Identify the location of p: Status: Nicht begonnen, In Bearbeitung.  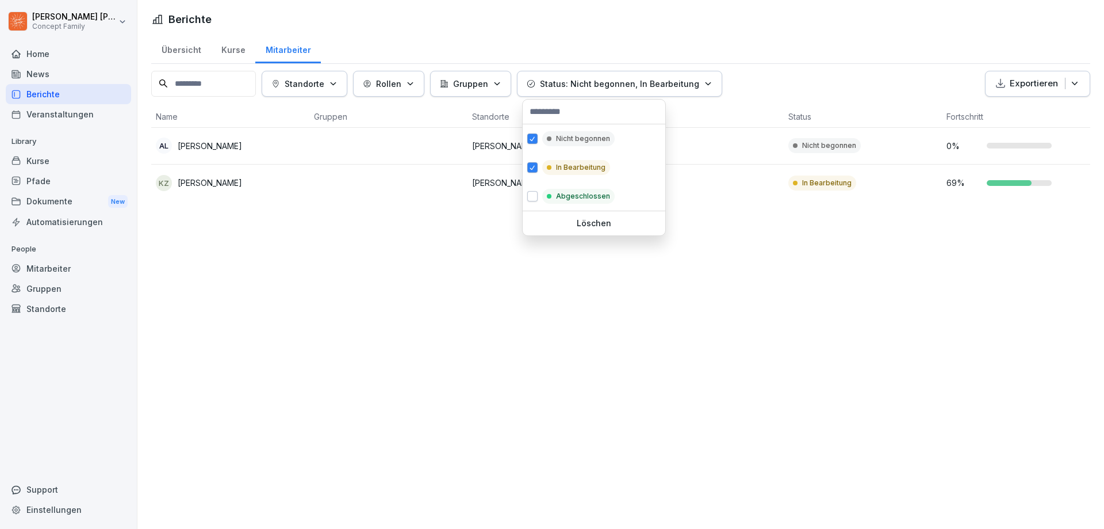
(620, 83).